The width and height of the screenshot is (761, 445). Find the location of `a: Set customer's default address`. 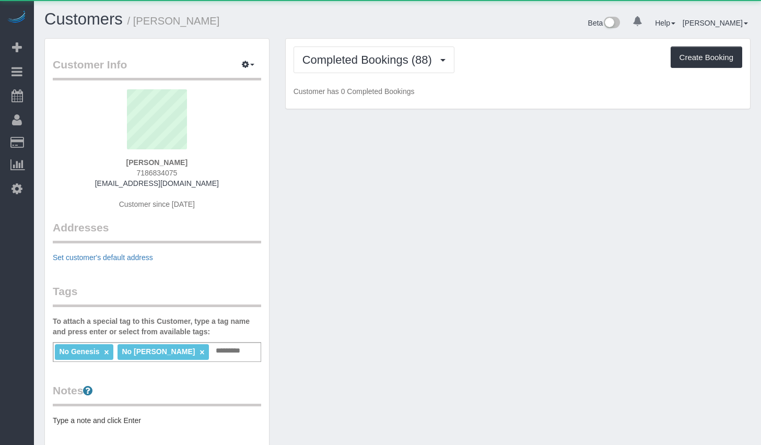

a: Set customer's default address is located at coordinates (103, 258).